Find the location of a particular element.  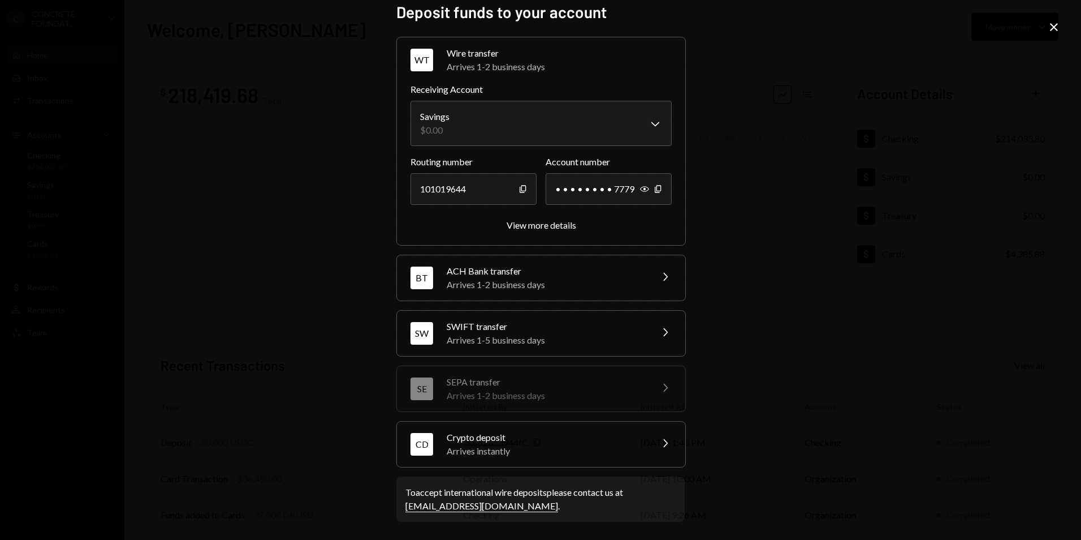

button: CDCrypto depositArrives instantly is located at coordinates (541, 444).